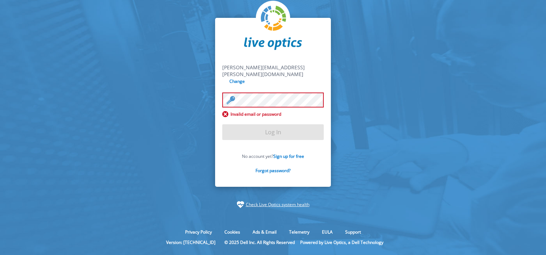  I want to click on a: Forgot password?, so click(273, 171).